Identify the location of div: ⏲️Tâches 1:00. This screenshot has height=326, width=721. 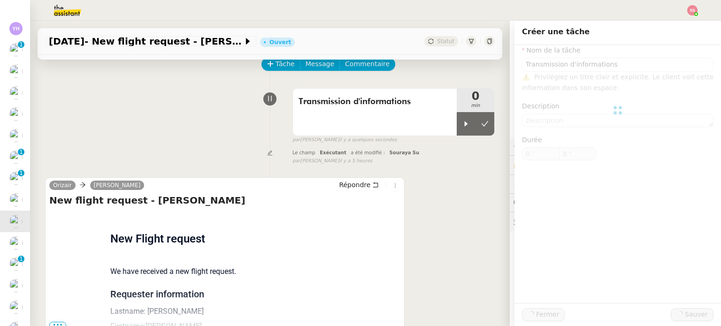
(615, 184).